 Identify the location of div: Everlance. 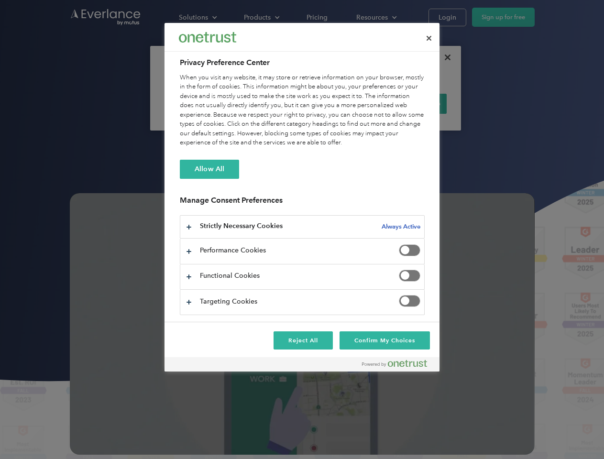
(208, 37).